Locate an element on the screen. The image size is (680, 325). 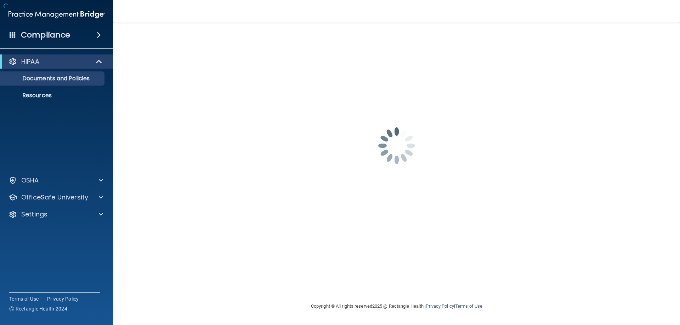
img: PMB logo is located at coordinates (57, 15).